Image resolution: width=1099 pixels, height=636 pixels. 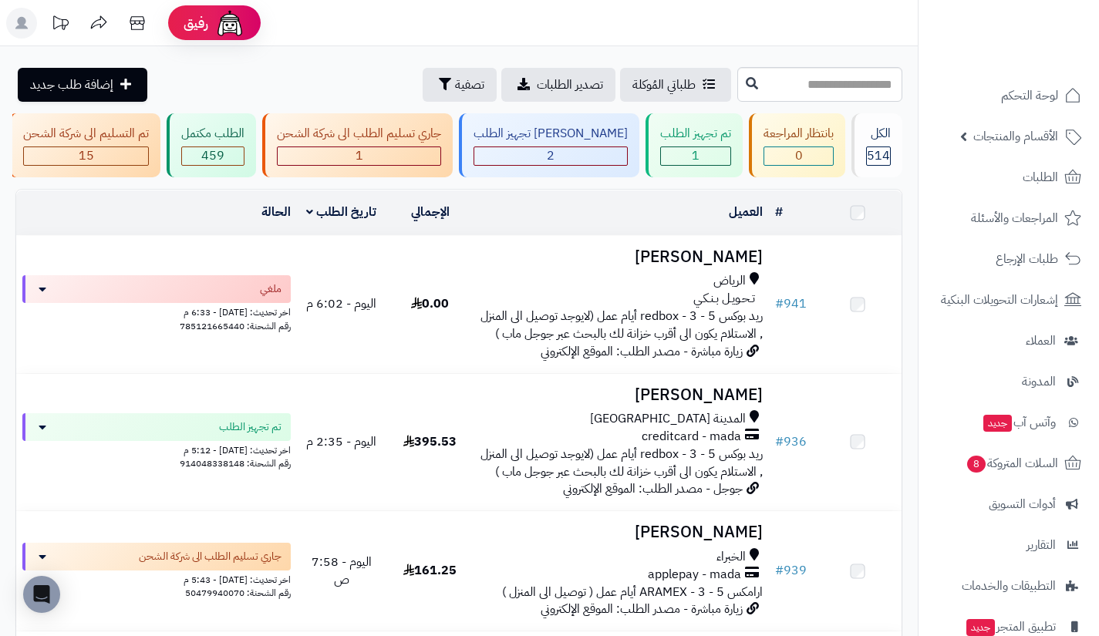 I want to click on a: أدوات التسويق, so click(x=1009, y=504).